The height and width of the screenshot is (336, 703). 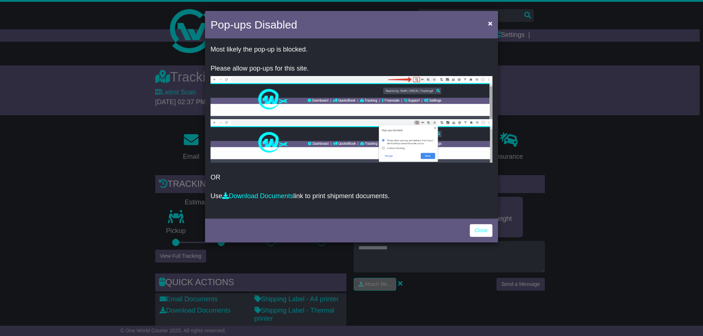 I want to click on h4: Pop-ups Disabled, so click(x=254, y=25).